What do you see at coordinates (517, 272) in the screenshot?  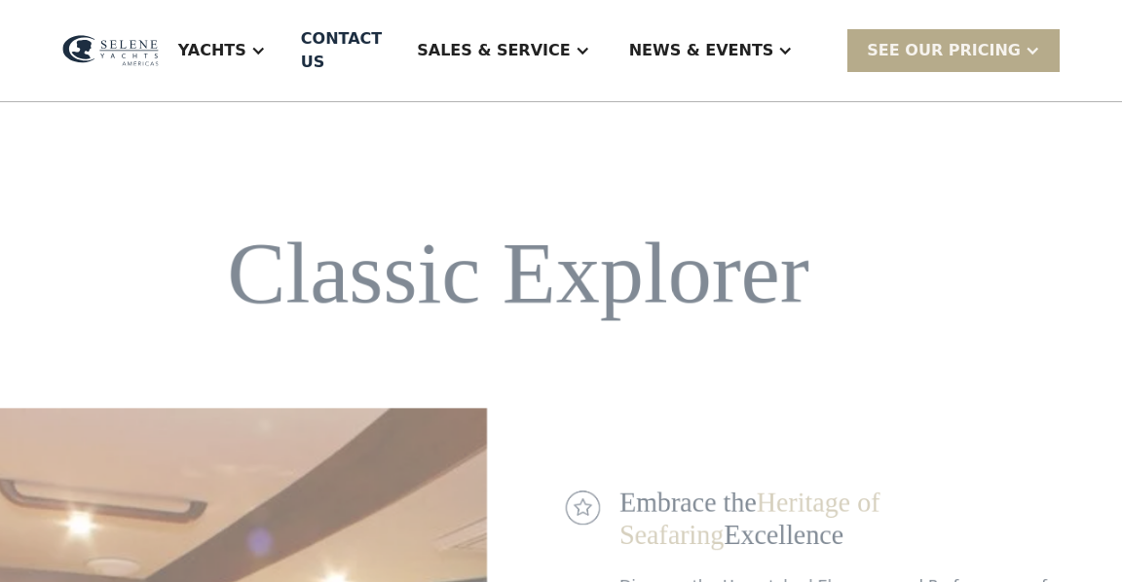 I see `h1: Classic Explorer` at bounding box center [517, 272].